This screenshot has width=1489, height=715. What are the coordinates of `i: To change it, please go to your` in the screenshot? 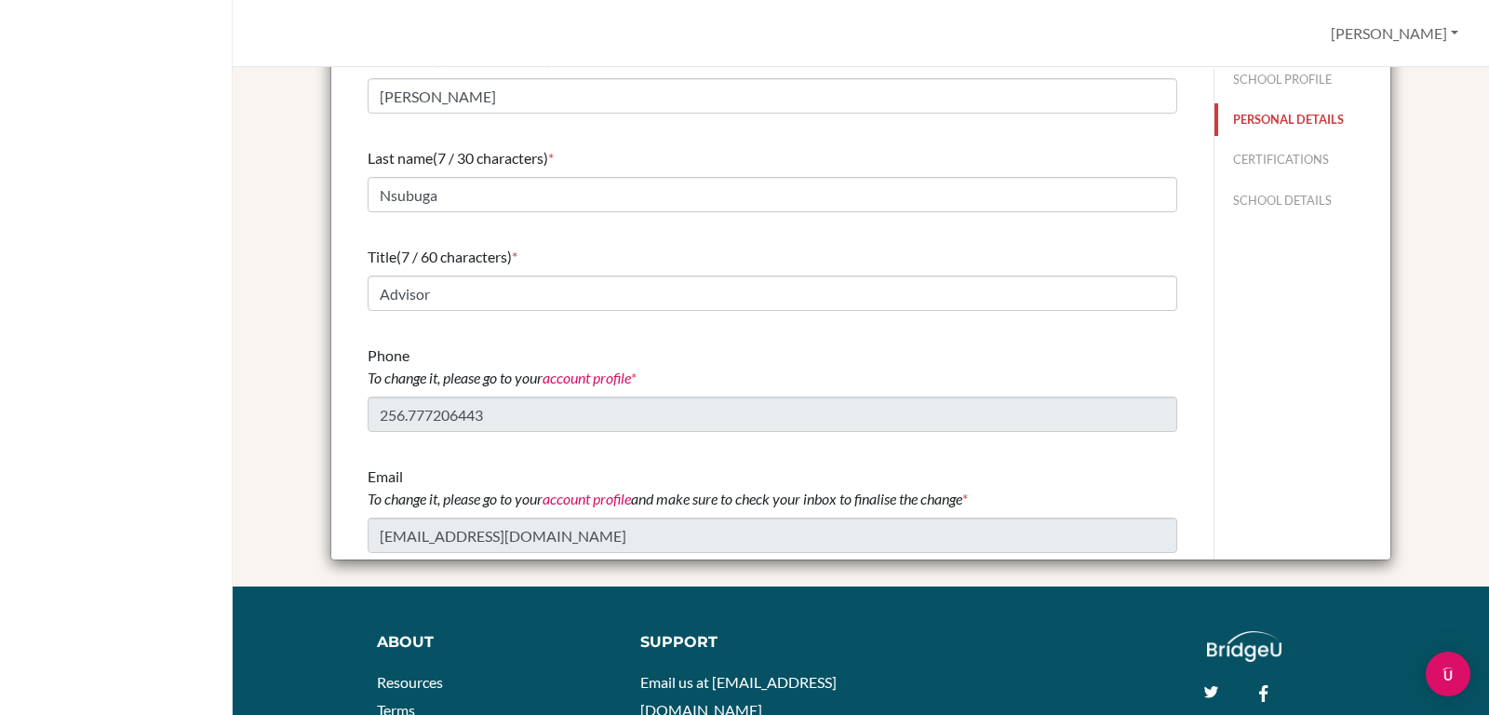 It's located at (499, 377).